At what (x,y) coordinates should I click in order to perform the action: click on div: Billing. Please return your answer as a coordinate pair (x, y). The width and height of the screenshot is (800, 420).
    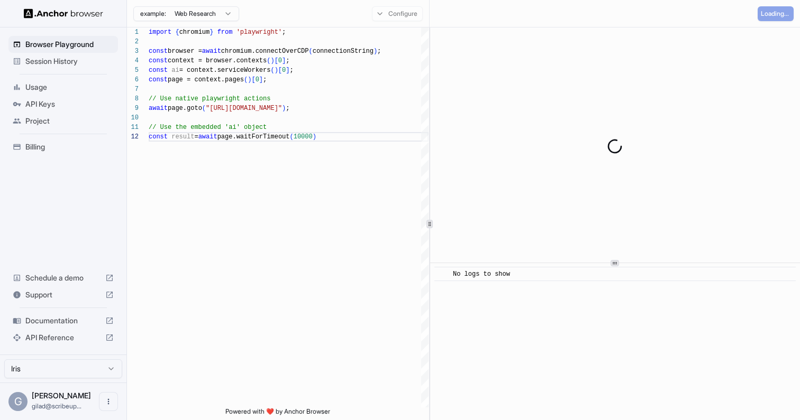
    Looking at the image, I should click on (63, 147).